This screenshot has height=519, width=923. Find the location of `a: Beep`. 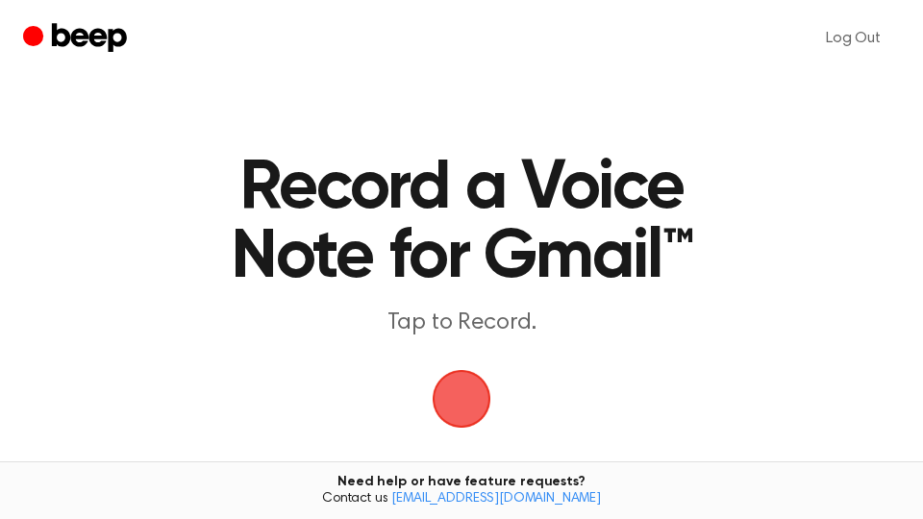

a: Beep is located at coordinates (77, 38).